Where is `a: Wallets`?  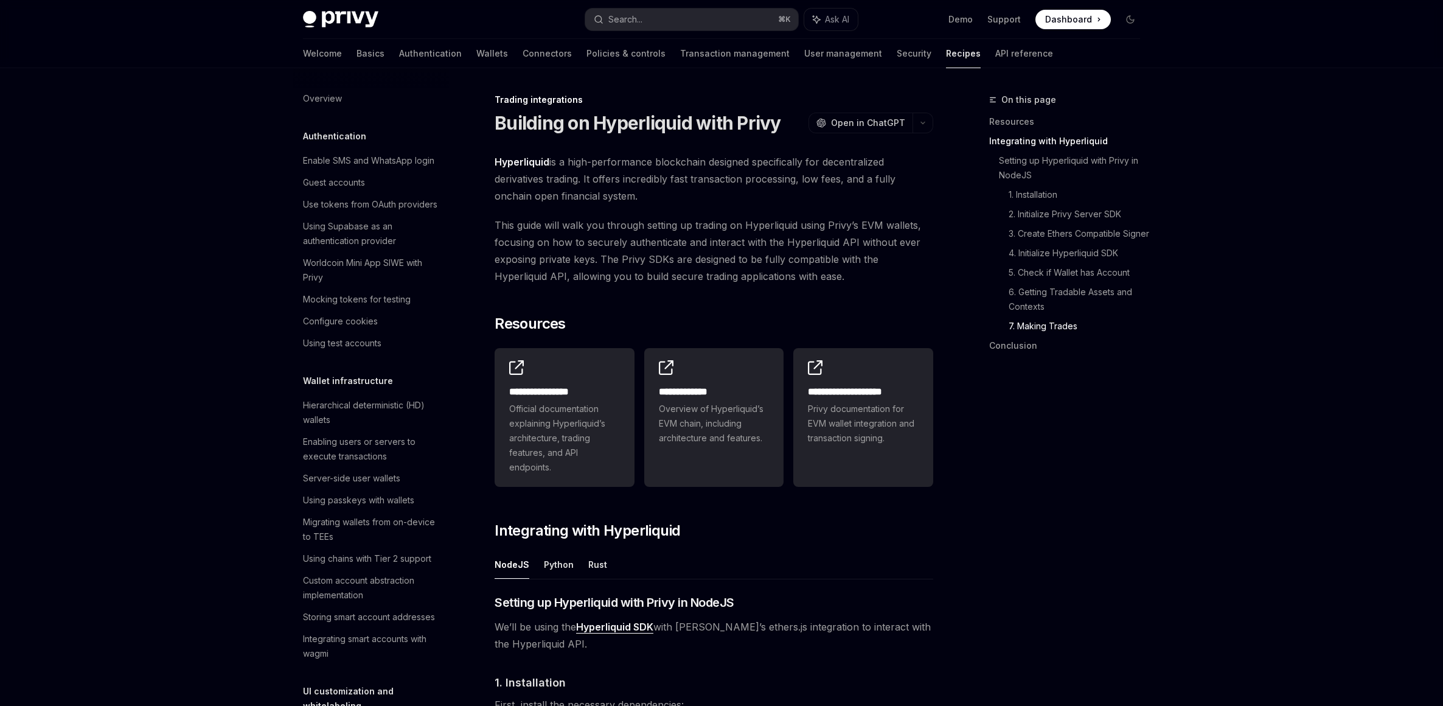
a: Wallets is located at coordinates (492, 54).